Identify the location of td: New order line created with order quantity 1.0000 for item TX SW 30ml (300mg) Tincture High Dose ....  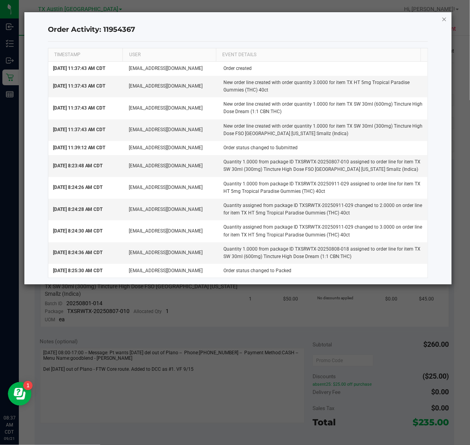
(324, 130).